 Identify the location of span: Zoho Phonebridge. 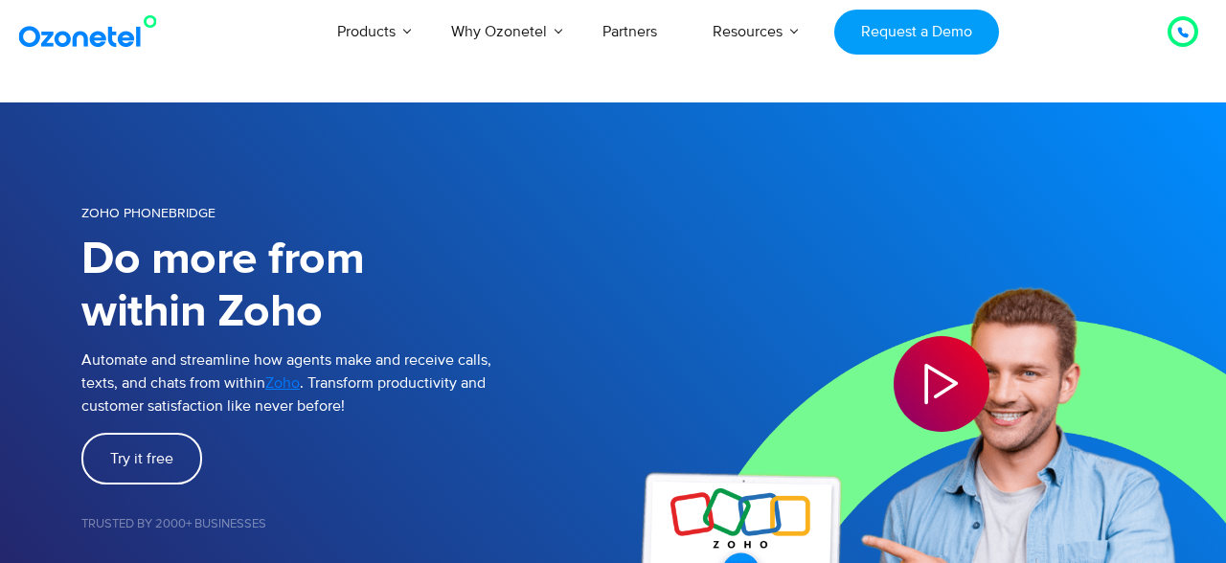
(149, 213).